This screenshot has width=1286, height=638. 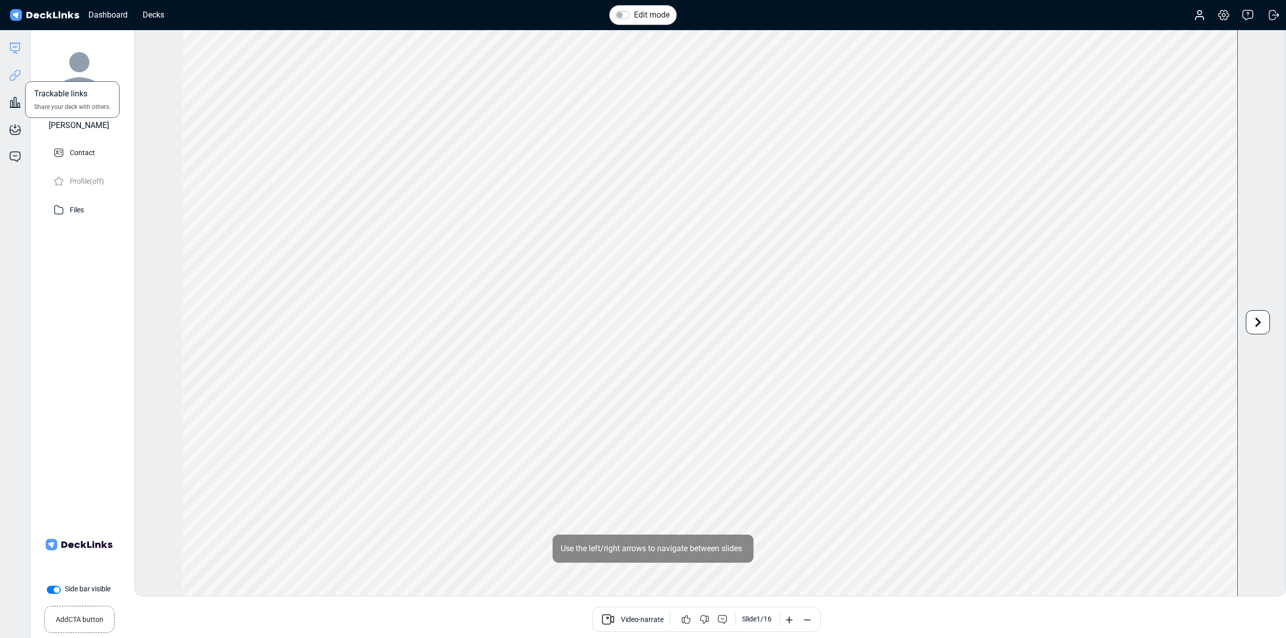 I want to click on label: Edit mode, so click(x=651, y=15).